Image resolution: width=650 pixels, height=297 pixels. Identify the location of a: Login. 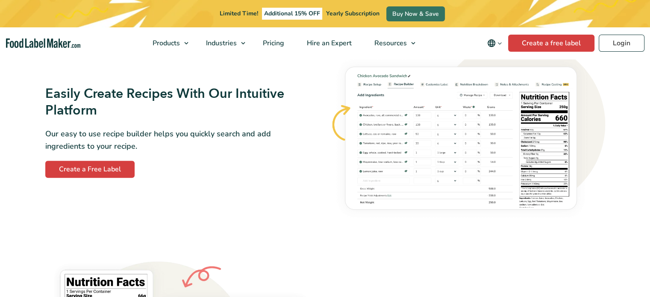
(622, 43).